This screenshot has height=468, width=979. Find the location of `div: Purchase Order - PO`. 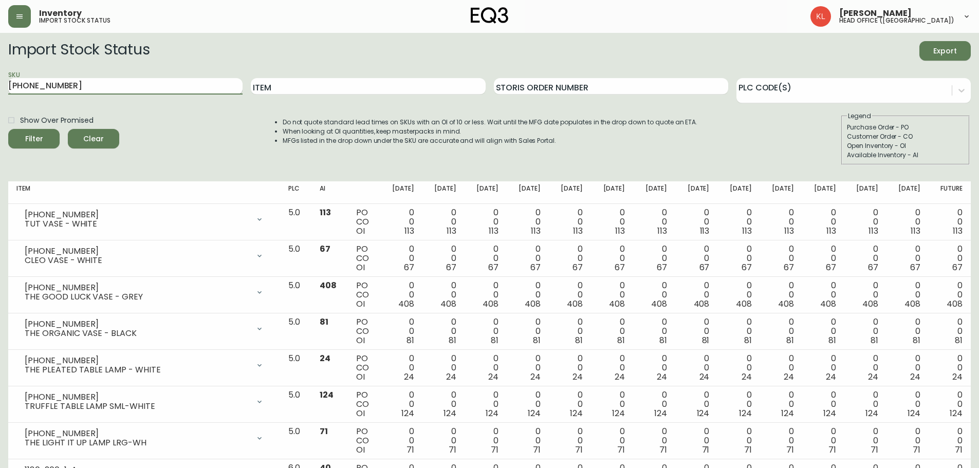

div: Purchase Order - PO is located at coordinates (906, 127).